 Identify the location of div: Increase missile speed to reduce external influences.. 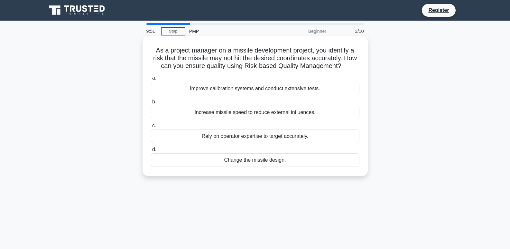
(255, 112).